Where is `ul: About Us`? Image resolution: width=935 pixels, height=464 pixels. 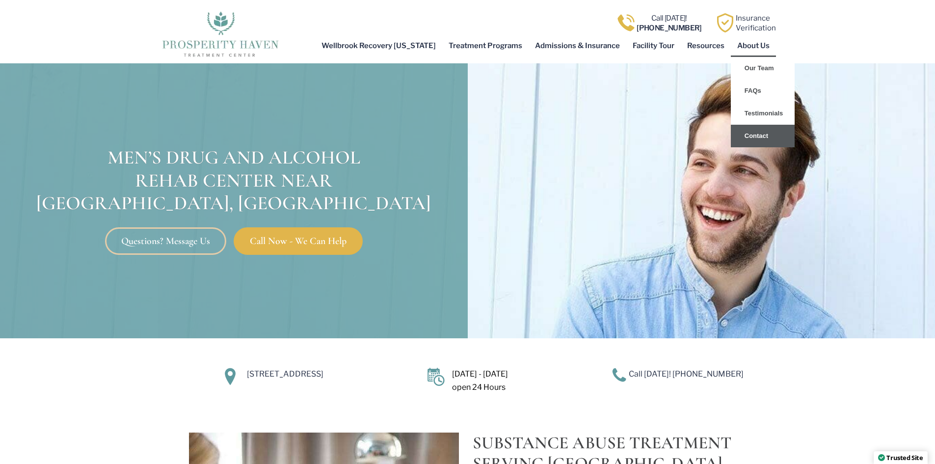
ul: About Us is located at coordinates (763, 102).